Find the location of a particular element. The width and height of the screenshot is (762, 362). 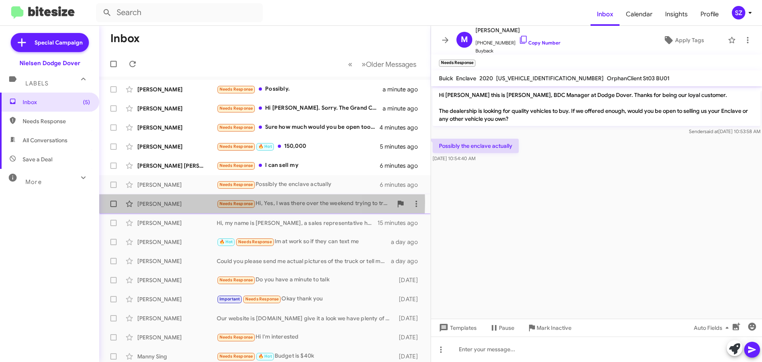

div: Nielsen Dodge Dover is located at coordinates (50, 63).